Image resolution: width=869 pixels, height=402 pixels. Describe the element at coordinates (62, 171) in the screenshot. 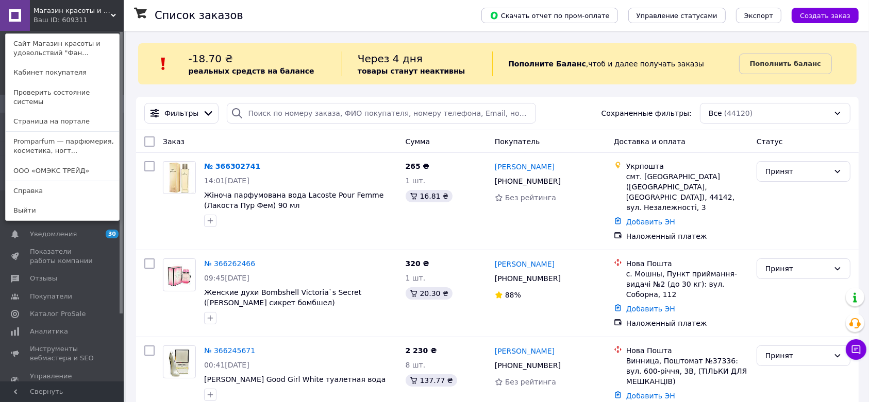

I see `a: ООО «ОМЭКС ТРЕЙД»` at that location.